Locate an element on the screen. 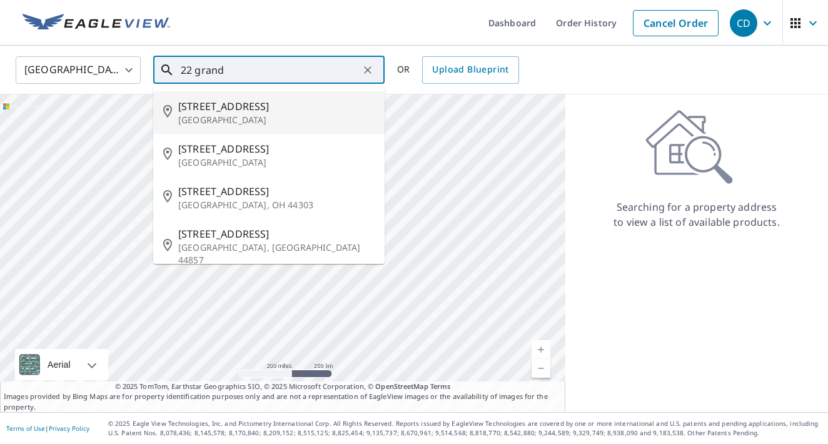 Image resolution: width=828 pixels, height=444 pixels. div: CD is located at coordinates (744, 23).